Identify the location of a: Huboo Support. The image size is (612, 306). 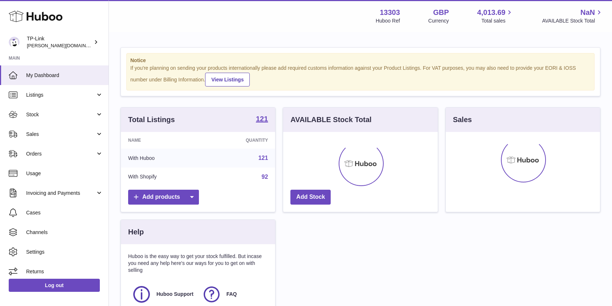
(163, 294).